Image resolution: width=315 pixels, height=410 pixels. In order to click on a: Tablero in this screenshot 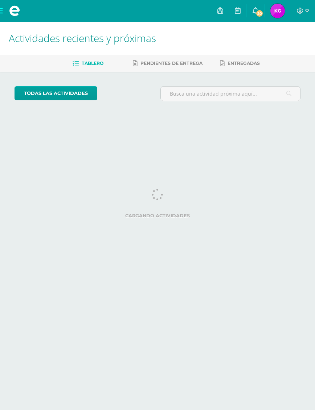, I will do `click(88, 63)`.